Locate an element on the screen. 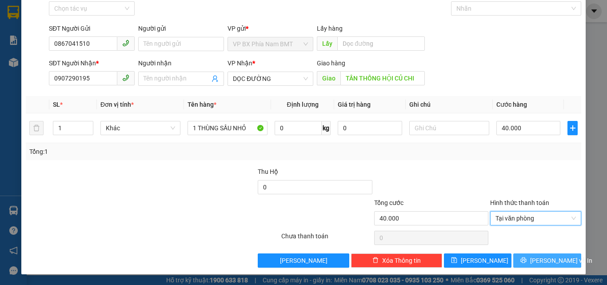 This screenshot has height=285, width=607. span: Tổng cước is located at coordinates (389, 203).